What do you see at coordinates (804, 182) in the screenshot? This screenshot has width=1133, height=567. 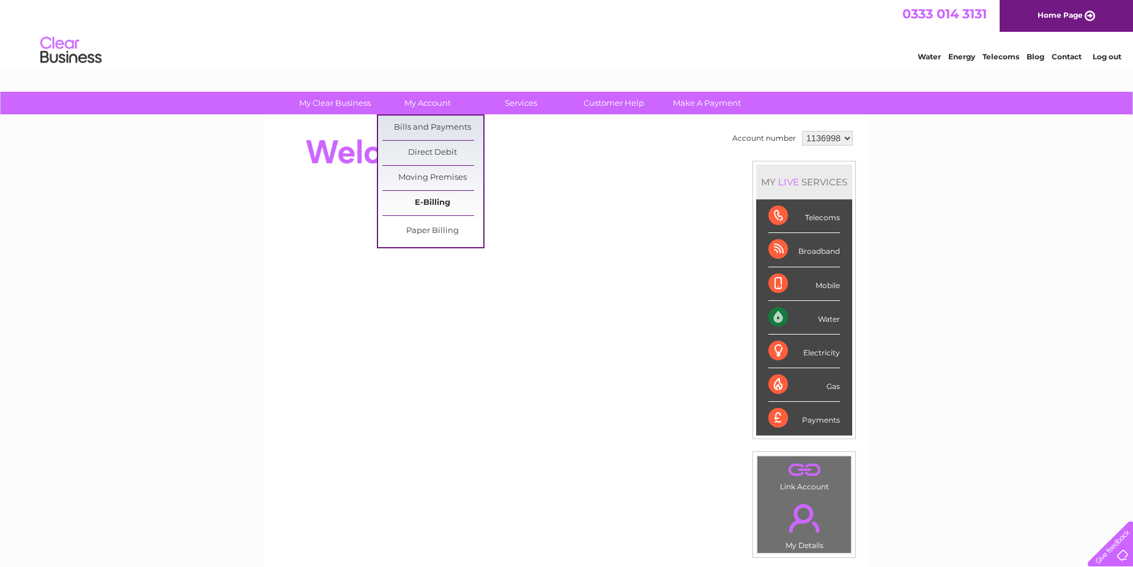 I see `div: MY SERVICES` at bounding box center [804, 182].